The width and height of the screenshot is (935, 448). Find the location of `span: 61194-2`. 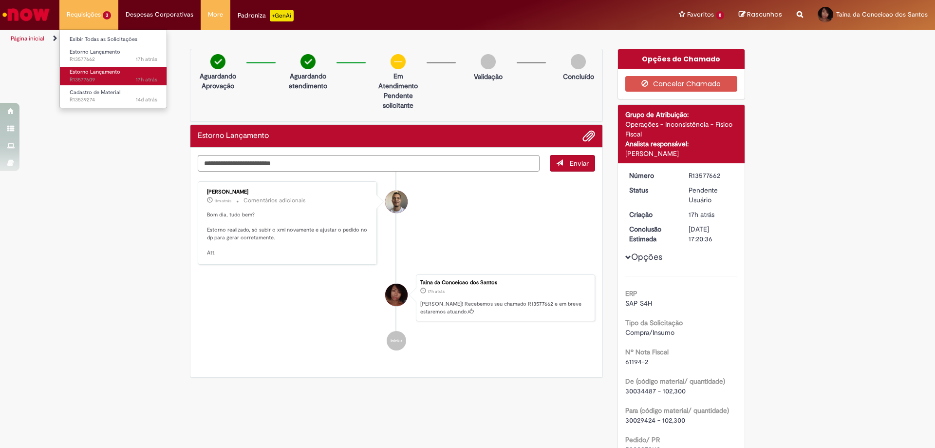

span: 61194-2 is located at coordinates (637, 361).